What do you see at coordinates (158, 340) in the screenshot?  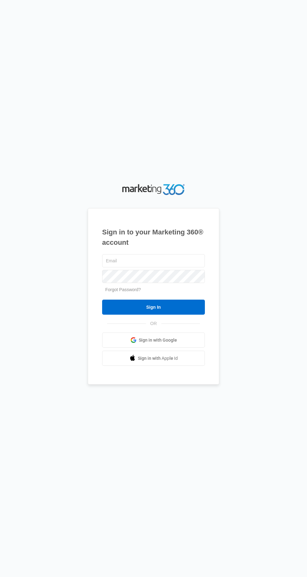 I see `span: Sign in with Google` at bounding box center [158, 340].